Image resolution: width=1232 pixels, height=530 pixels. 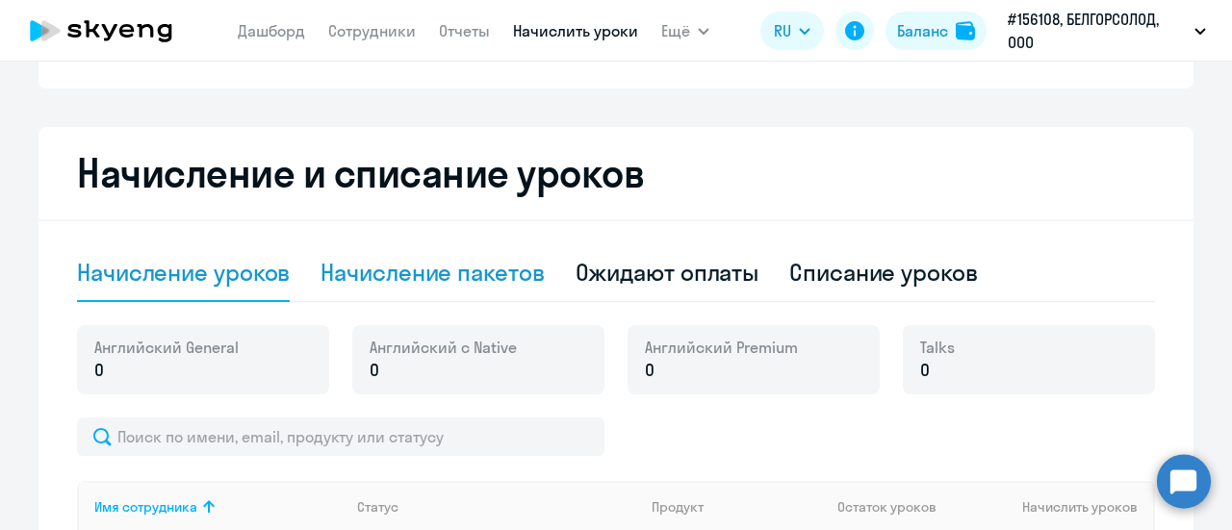 I want to click on span: Английский с Native, so click(x=443, y=347).